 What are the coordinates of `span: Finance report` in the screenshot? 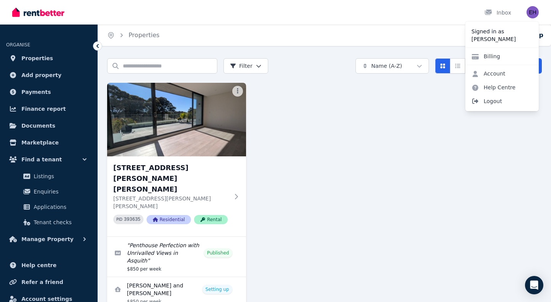 It's located at (44, 109).